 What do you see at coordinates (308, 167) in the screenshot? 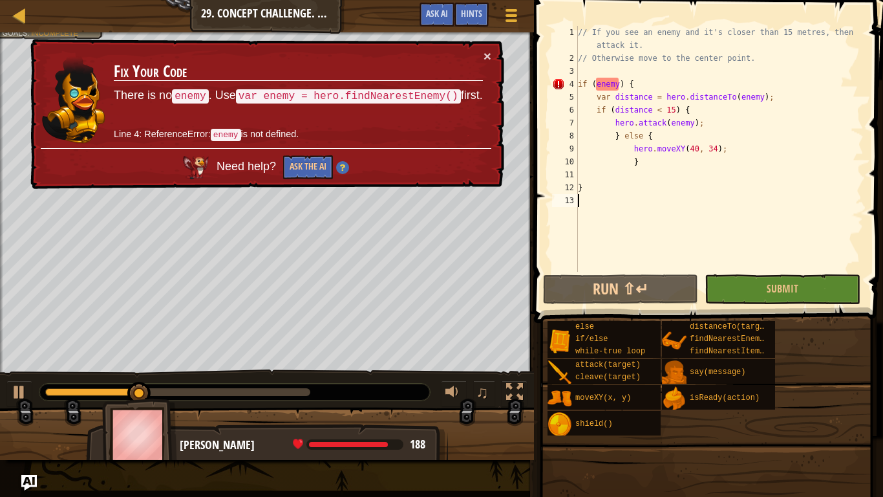
I see `button: Ask the AI` at bounding box center [308, 167].